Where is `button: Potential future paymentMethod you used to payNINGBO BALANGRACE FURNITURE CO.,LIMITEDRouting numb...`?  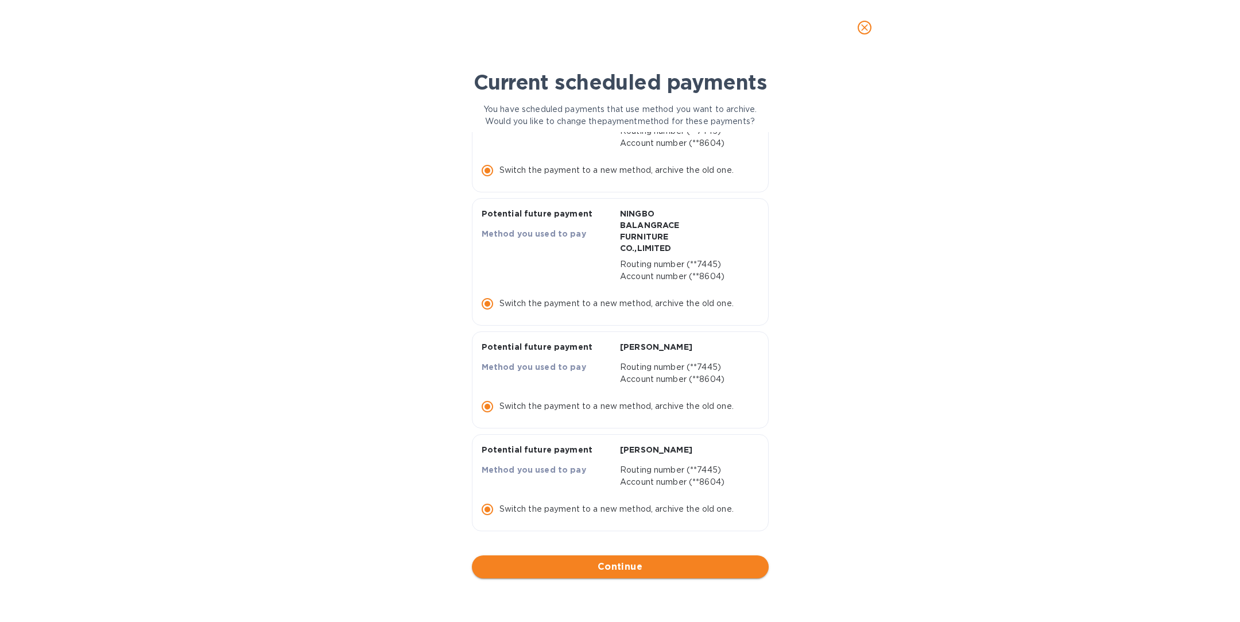 button: Potential future paymentMethod you used to payNINGBO BALANGRACE FURNITURE CO.,LIMITEDRouting numb... is located at coordinates (620, 262).